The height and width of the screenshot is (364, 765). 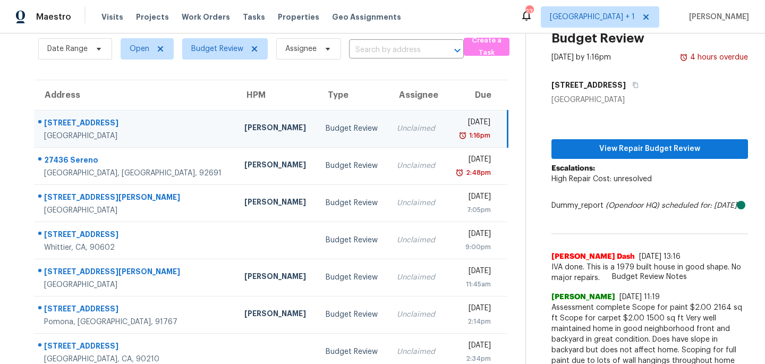 What do you see at coordinates (602, 179) in the screenshot?
I see `span: High Repair Cost: unresolved` at bounding box center [602, 179].